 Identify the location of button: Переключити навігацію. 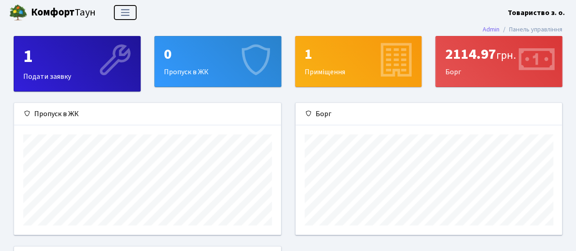
(125, 12).